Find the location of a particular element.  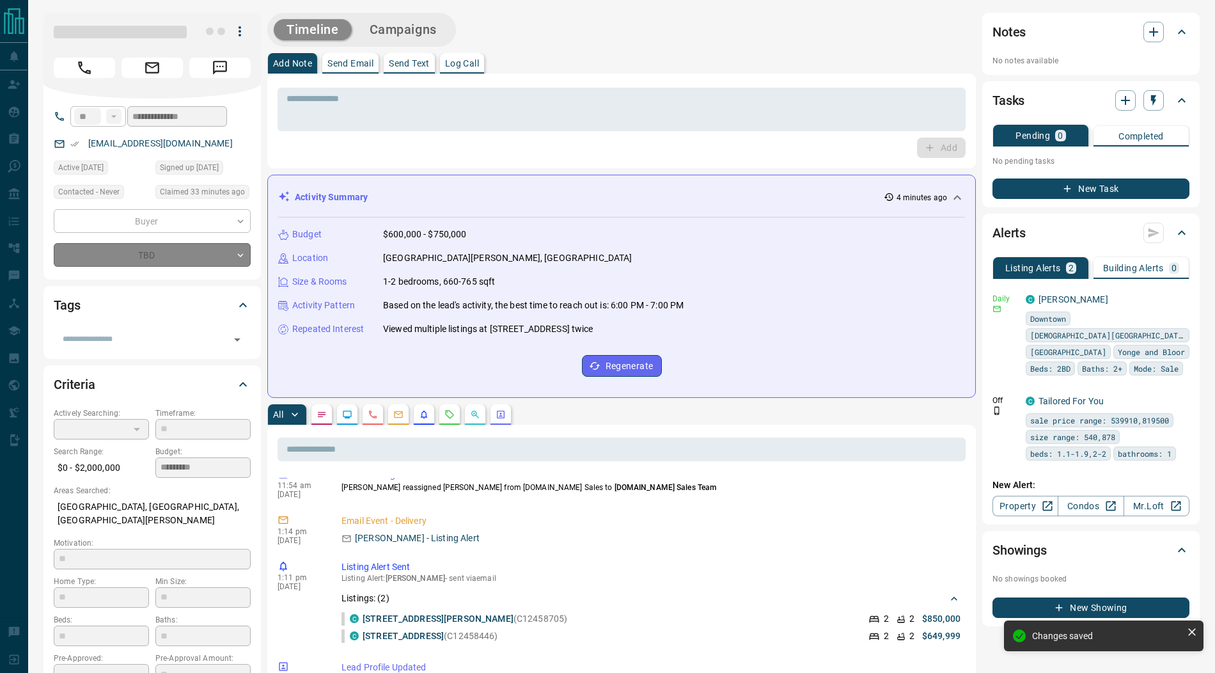

svg: Calls is located at coordinates (373, 414).